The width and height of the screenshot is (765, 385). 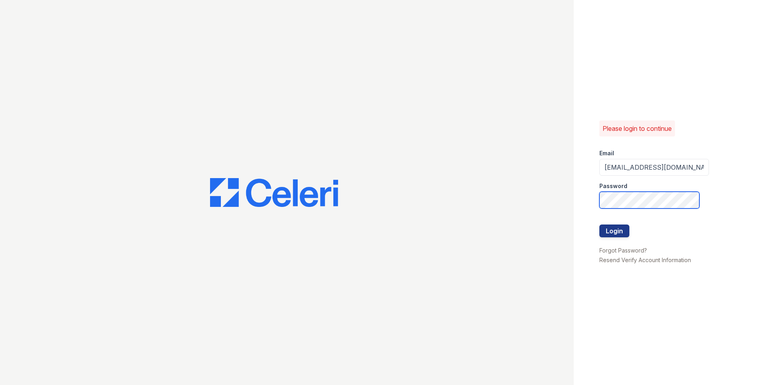 I want to click on a: Resend Verify Account Information, so click(x=645, y=260).